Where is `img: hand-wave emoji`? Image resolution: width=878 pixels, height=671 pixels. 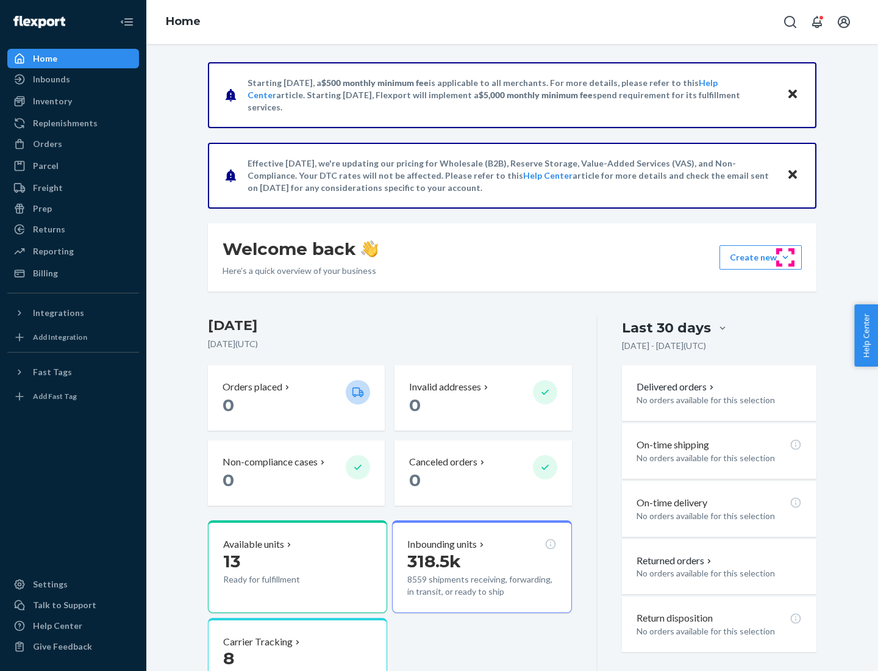
img: hand-wave emoji is located at coordinates (370, 249).